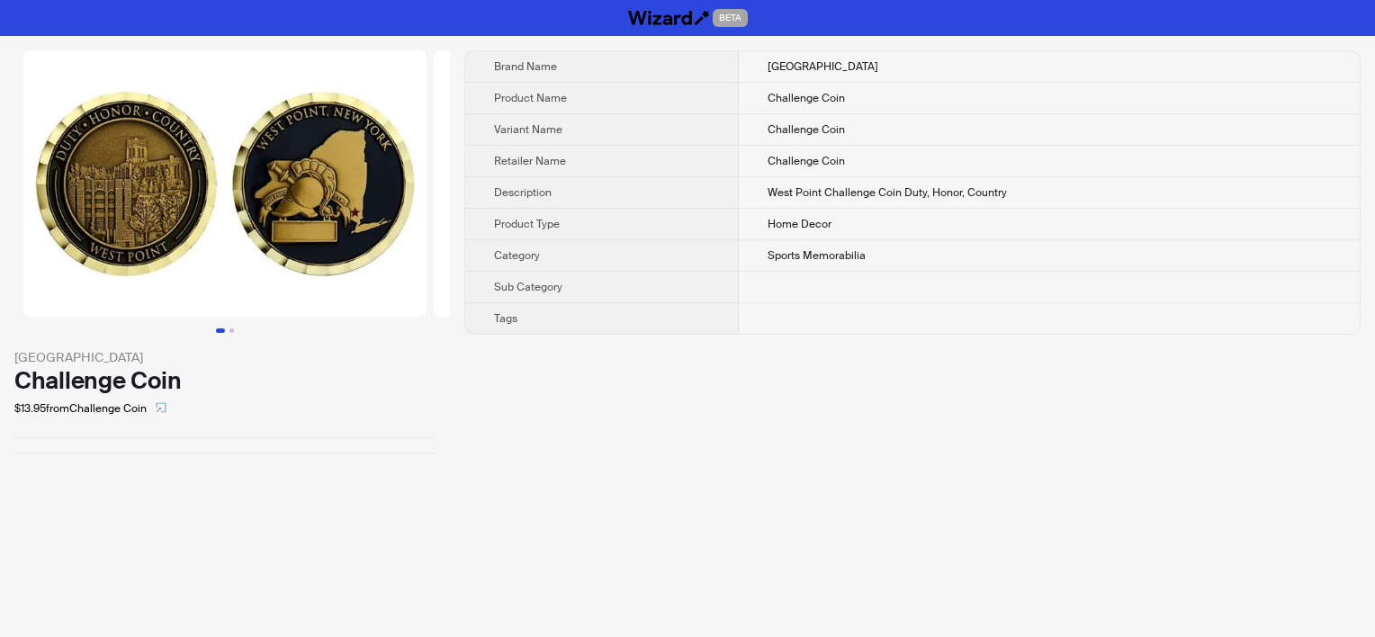 The image size is (1375, 637). Describe the element at coordinates (816, 256) in the screenshot. I see `span: Sports Memorabilia` at that location.